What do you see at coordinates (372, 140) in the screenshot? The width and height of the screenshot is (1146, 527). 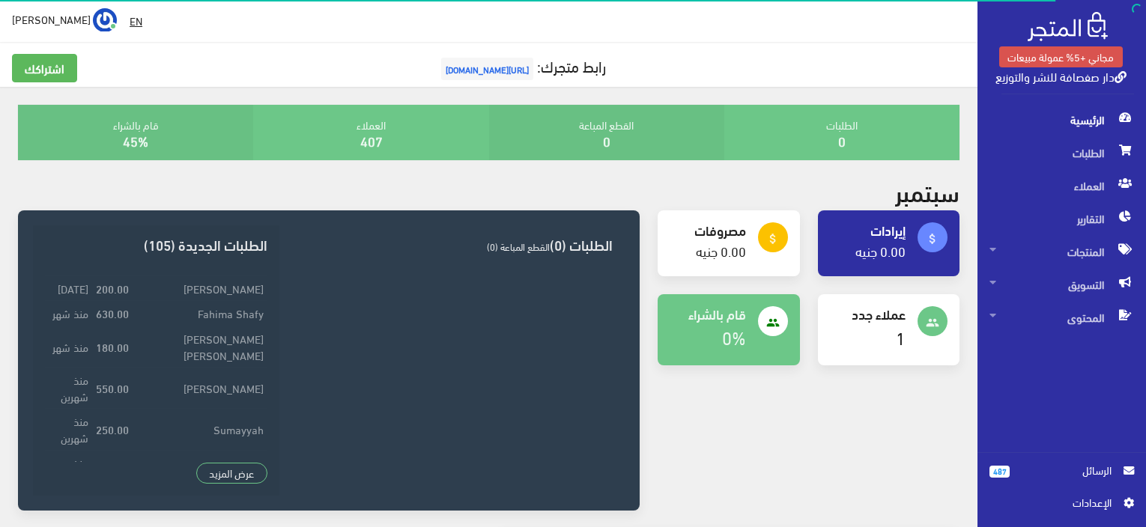 I see `a: 407` at bounding box center [372, 140].